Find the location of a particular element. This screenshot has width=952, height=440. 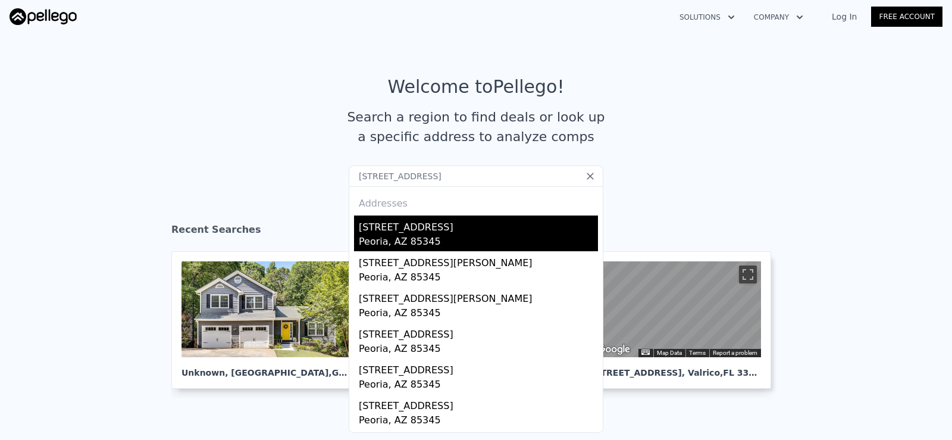

div: Recent Searches is located at coordinates (476, 232).